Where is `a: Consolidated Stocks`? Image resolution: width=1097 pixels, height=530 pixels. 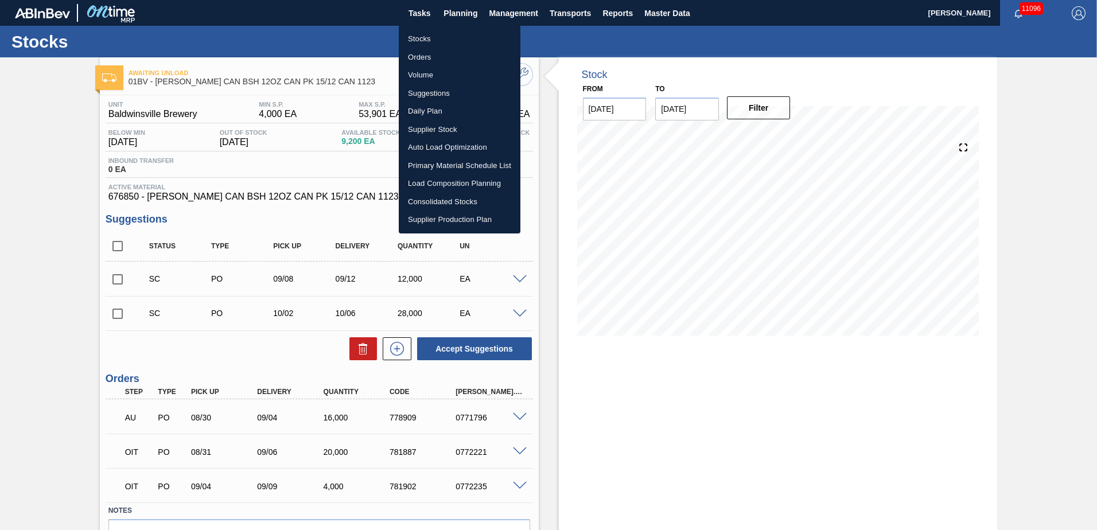
a: Consolidated Stocks is located at coordinates (460, 202).